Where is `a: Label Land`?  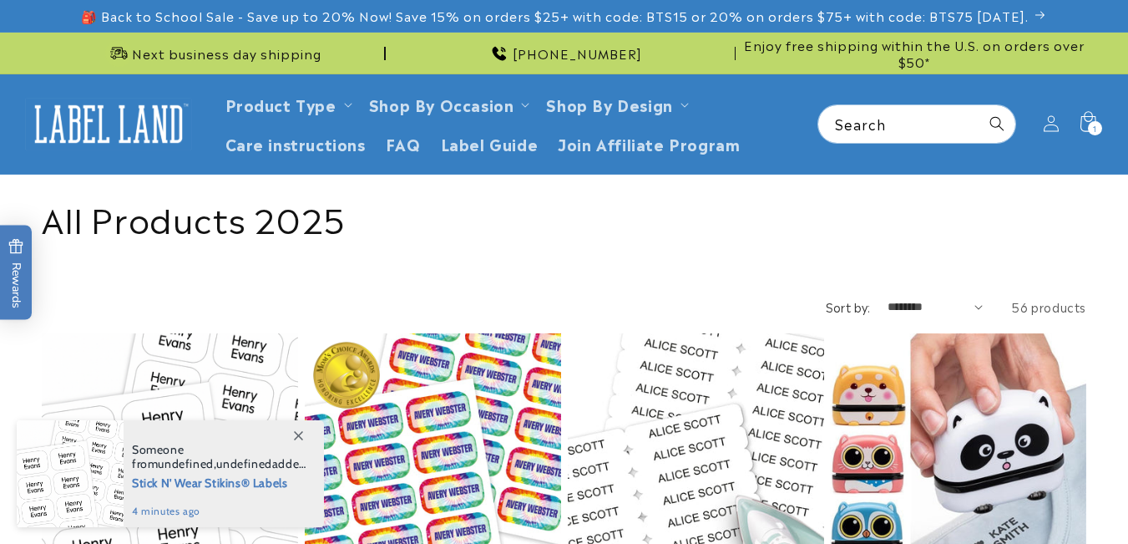
a: Label Land is located at coordinates (109, 124).